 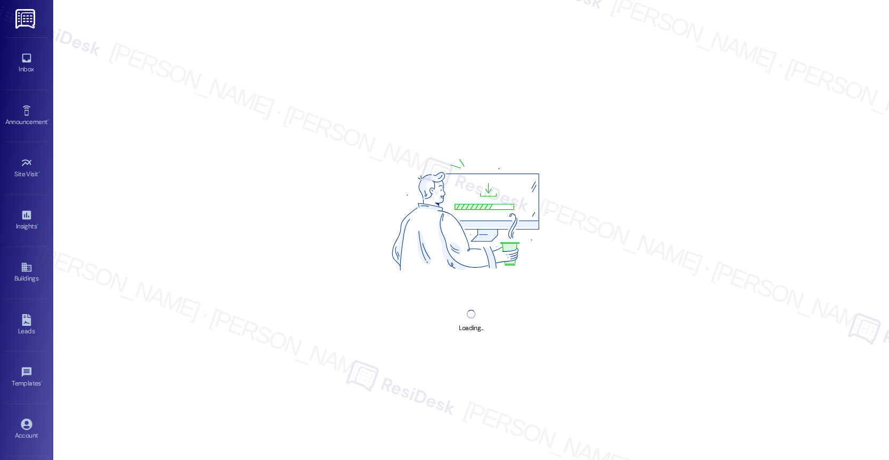 I want to click on div: Loading..., so click(x=471, y=328).